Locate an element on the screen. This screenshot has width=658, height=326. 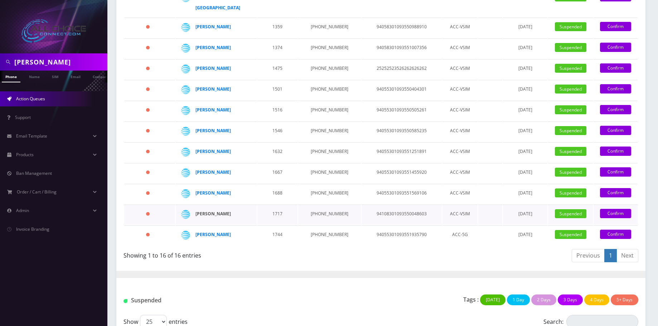
span: Support is located at coordinates (23, 117).